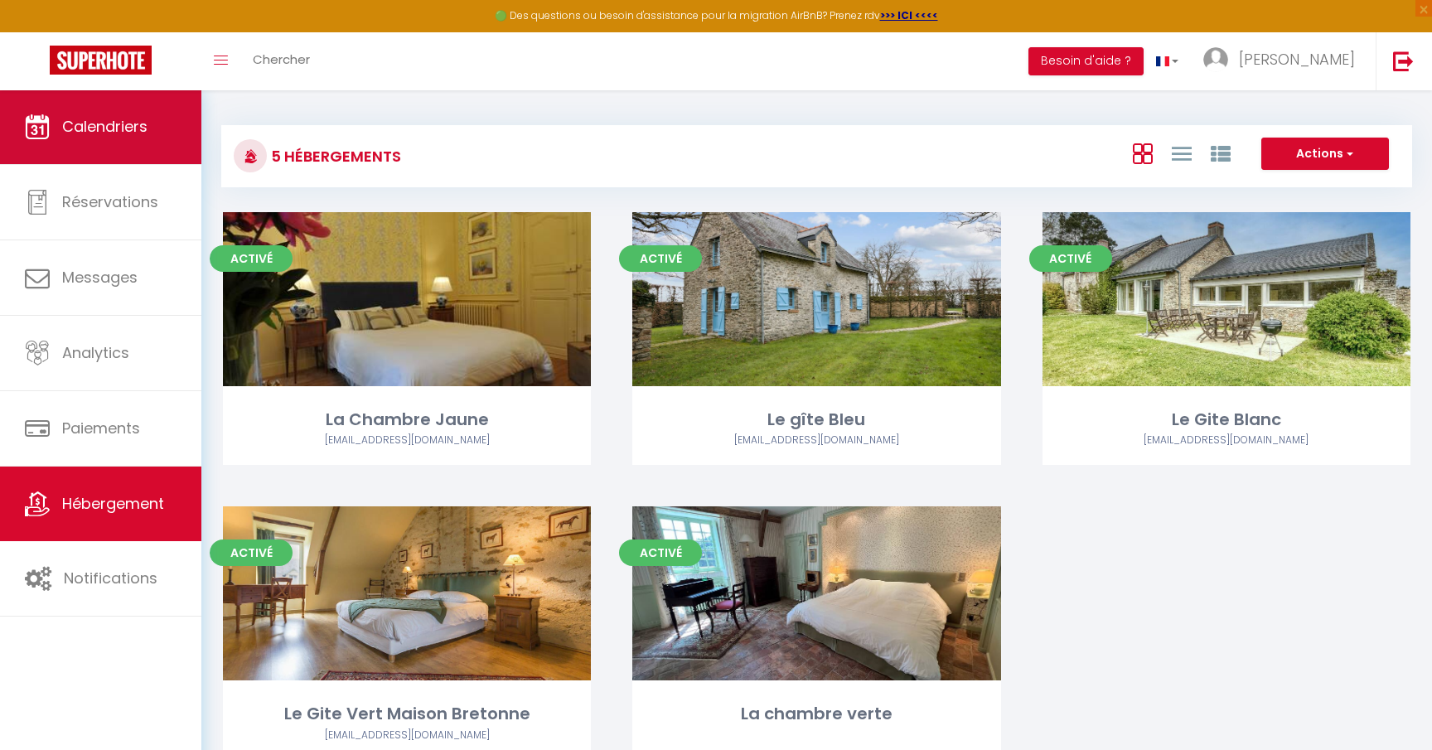 Image resolution: width=1432 pixels, height=750 pixels. Describe the element at coordinates (113, 503) in the screenshot. I see `span: Hébergement` at that location.